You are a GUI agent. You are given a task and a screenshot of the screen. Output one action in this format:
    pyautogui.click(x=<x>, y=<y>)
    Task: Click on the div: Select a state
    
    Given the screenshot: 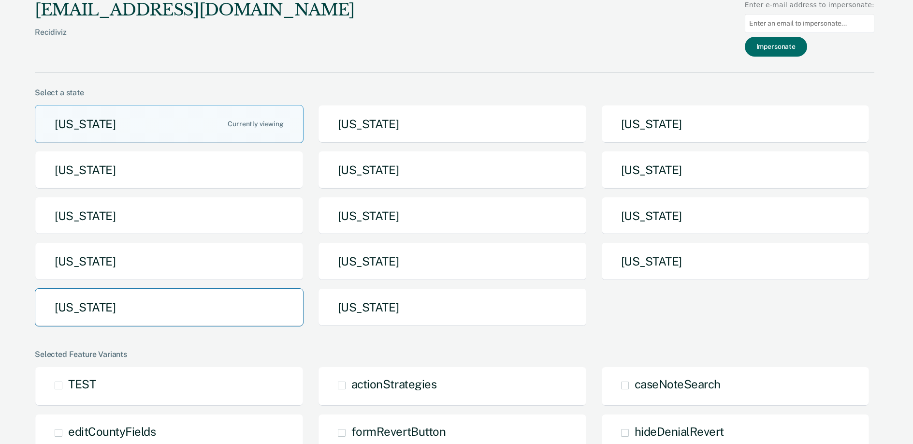 What is the action you would take?
    pyautogui.click(x=454, y=92)
    